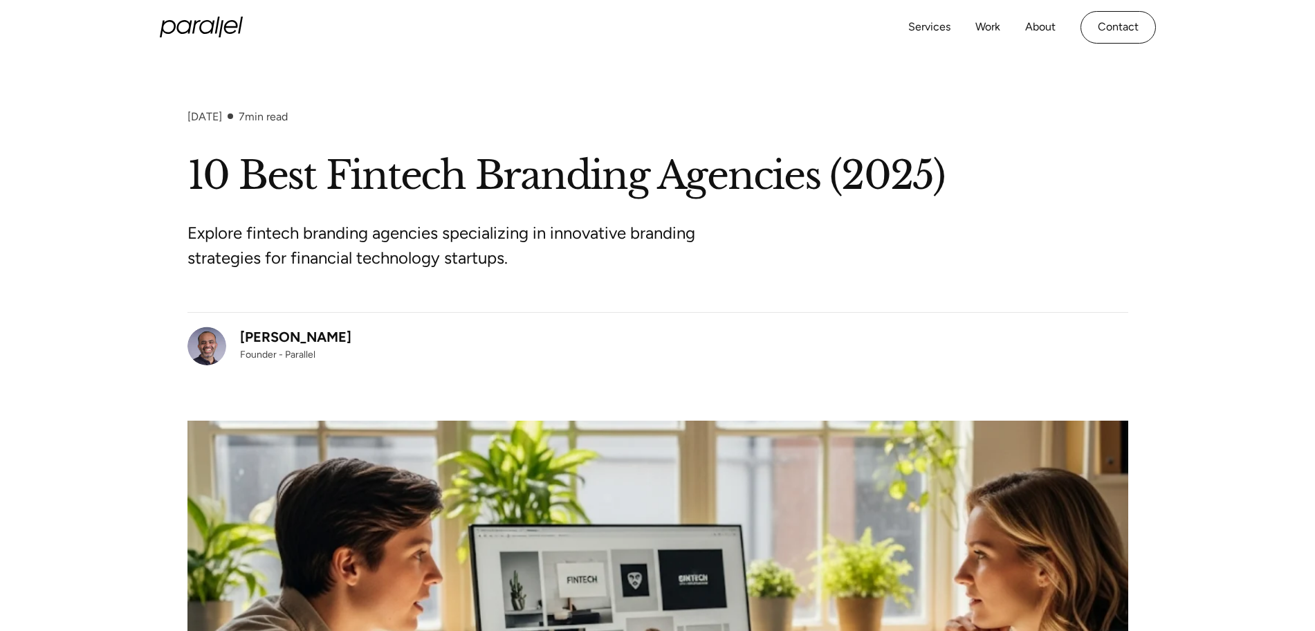  I want to click on h1: 10 Best Fintech Branding Agencies (2025), so click(658, 176).